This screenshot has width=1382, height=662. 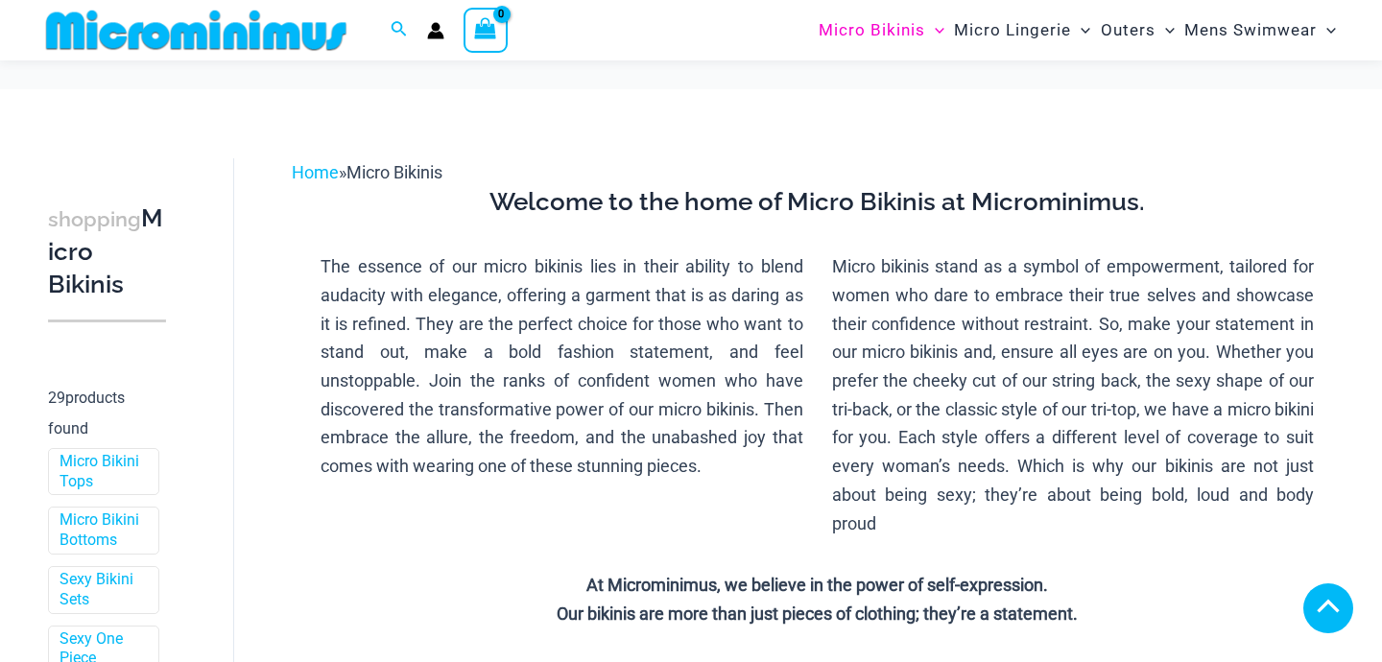 I want to click on p: products found, so click(x=107, y=414).